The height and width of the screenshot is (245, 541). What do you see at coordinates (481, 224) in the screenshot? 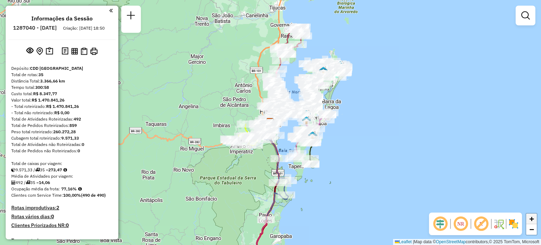
I see `span: Exibir rótulo` at bounding box center [481, 224].